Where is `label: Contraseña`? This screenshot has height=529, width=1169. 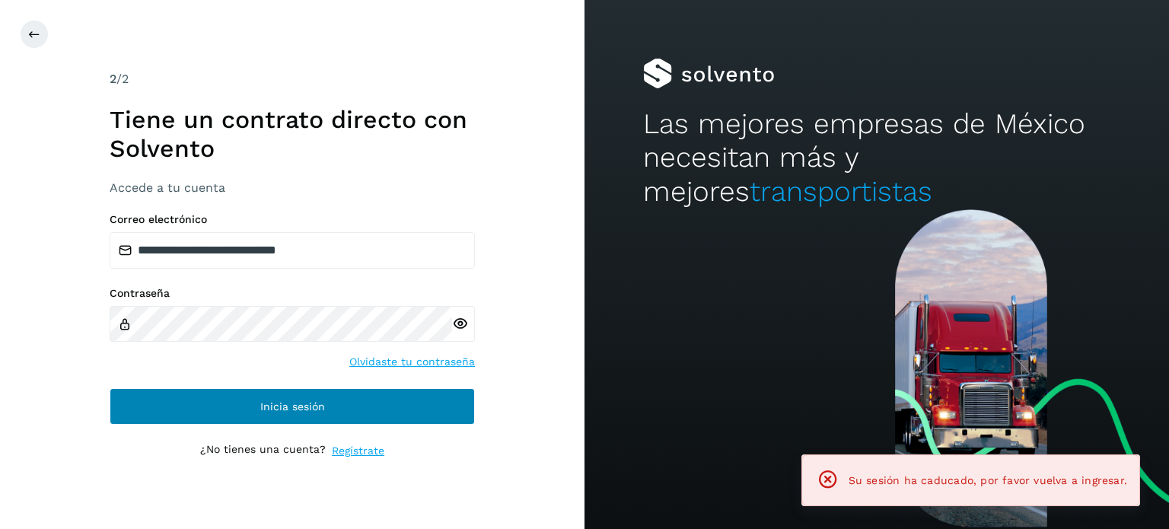 label: Contraseña is located at coordinates (292, 293).